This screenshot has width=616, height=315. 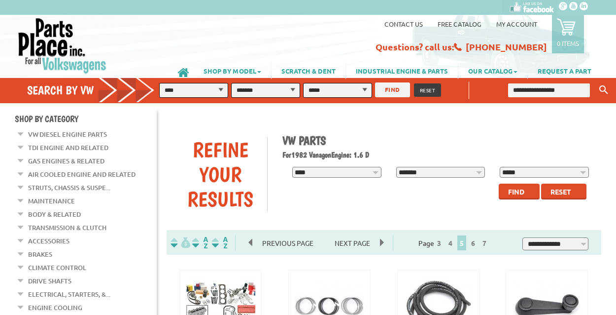 What do you see at coordinates (51, 201) in the screenshot?
I see `a: Maintenance` at bounding box center [51, 201].